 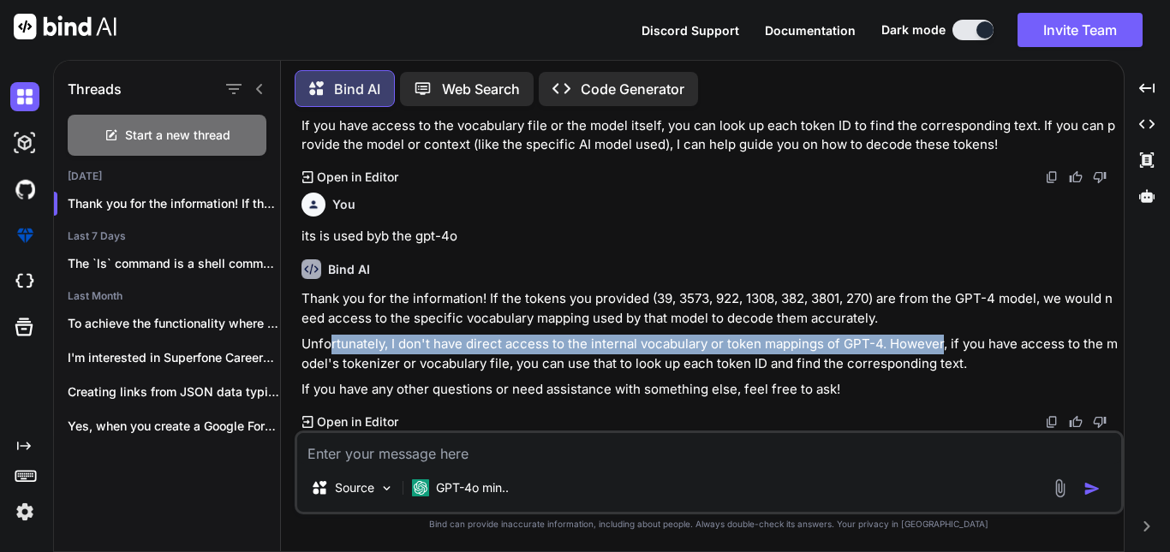 What do you see at coordinates (355, 488) in the screenshot?
I see `p: Source` at bounding box center [355, 488].